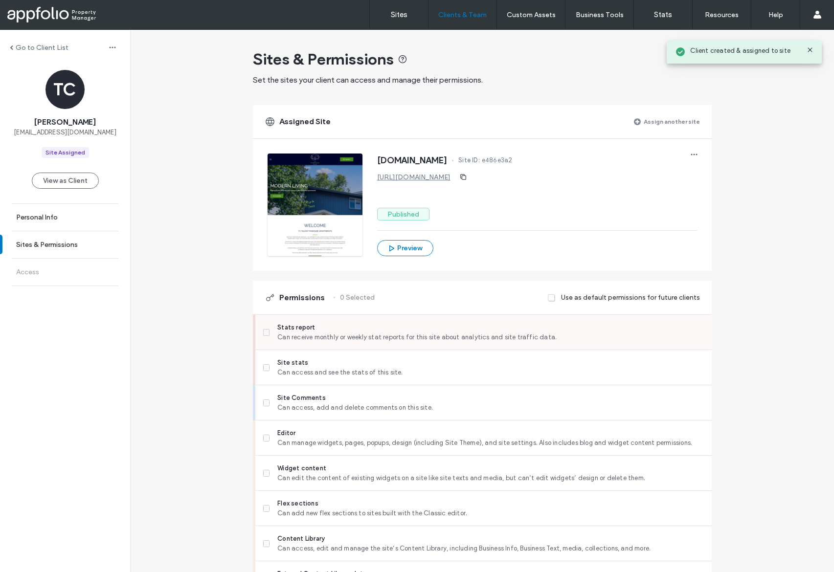 The width and height of the screenshot is (834, 572). What do you see at coordinates (399, 15) in the screenshot?
I see `label: Sites` at bounding box center [399, 15].